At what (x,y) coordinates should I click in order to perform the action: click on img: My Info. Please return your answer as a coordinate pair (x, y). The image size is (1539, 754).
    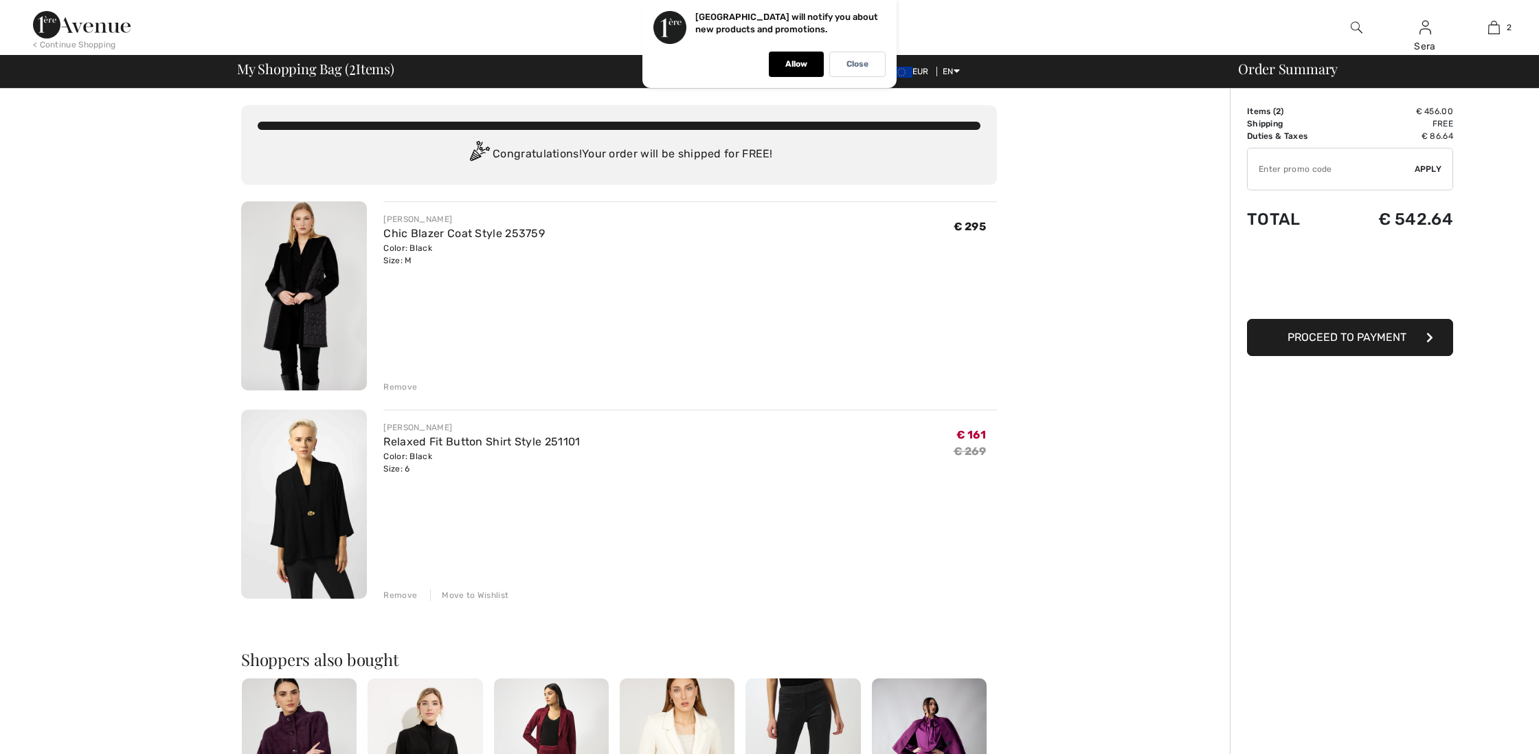
    Looking at the image, I should click on (1425, 27).